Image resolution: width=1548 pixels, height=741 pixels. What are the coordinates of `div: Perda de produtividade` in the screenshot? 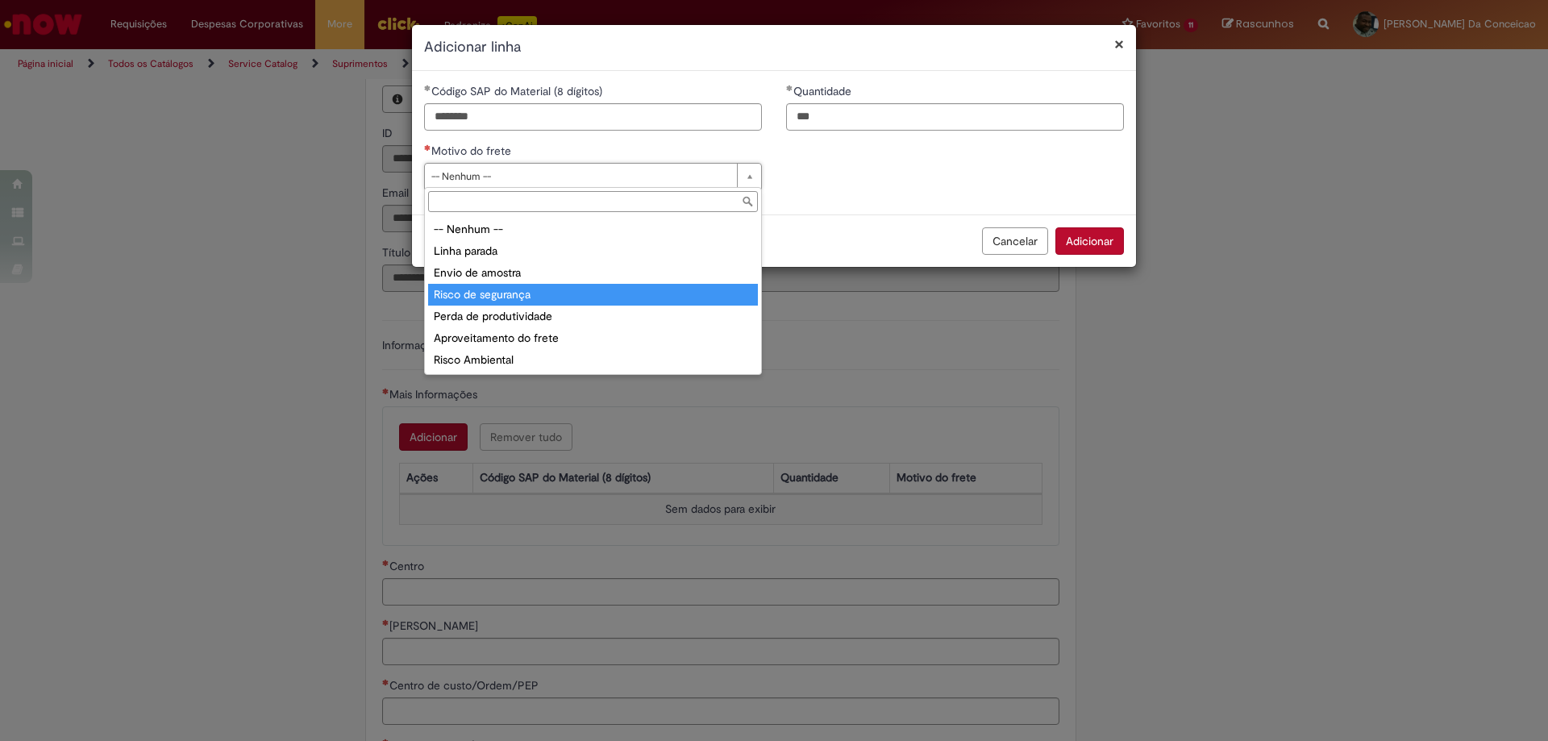 It's located at (593, 316).